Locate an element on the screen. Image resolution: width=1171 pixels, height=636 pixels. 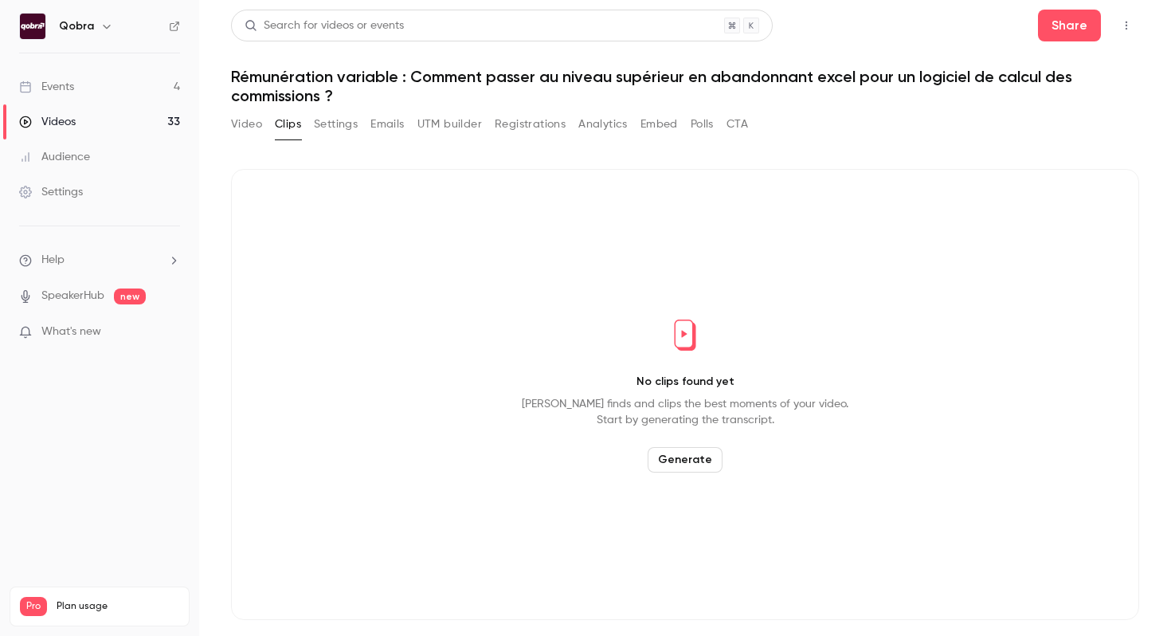
button: Registrations is located at coordinates (530, 124).